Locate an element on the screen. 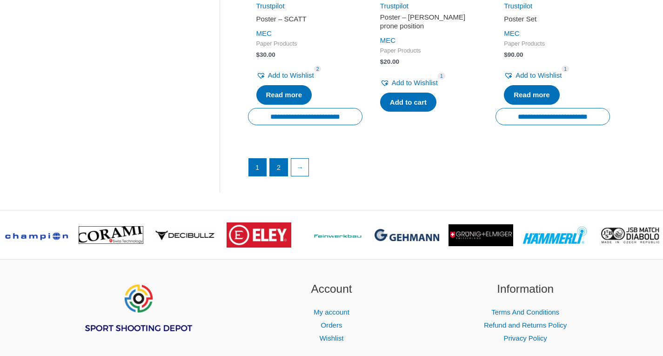 The width and height of the screenshot is (663, 356). aside: Footer Widget 1 is located at coordinates (138, 318).